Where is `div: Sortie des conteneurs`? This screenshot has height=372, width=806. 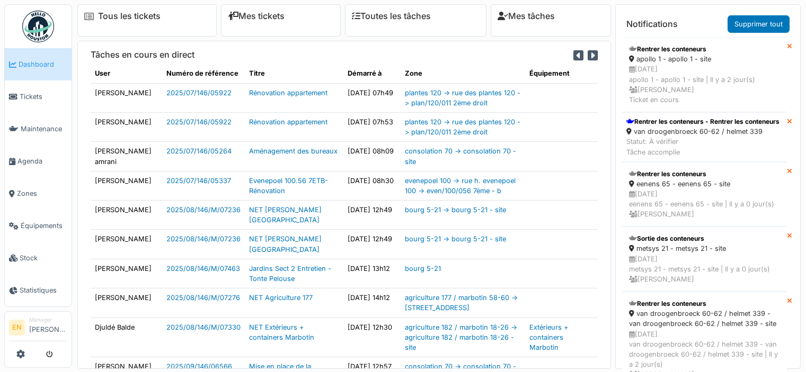 div: Sortie des conteneurs is located at coordinates (704, 239).